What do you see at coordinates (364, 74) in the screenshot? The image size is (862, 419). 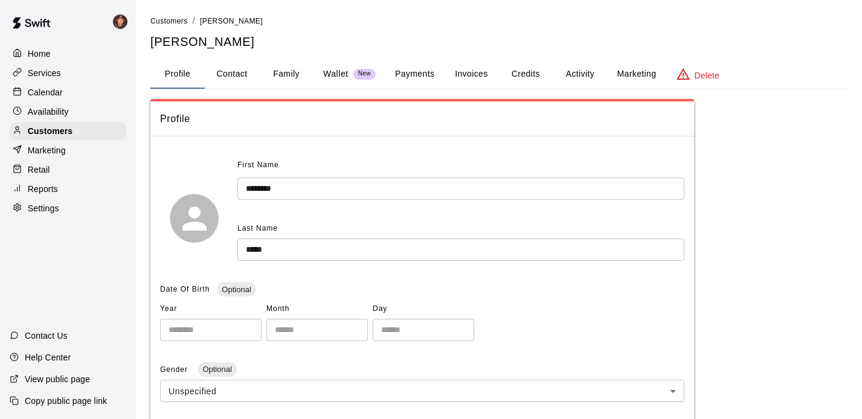 I see `span: New` at bounding box center [364, 74].